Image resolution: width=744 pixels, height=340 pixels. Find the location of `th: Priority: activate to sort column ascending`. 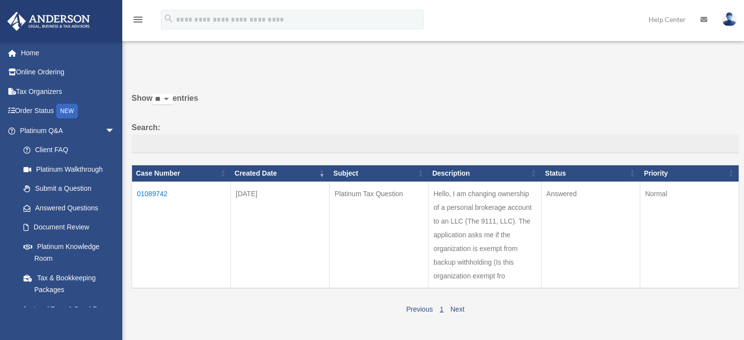

th: Priority: activate to sort column ascending is located at coordinates (689, 173).